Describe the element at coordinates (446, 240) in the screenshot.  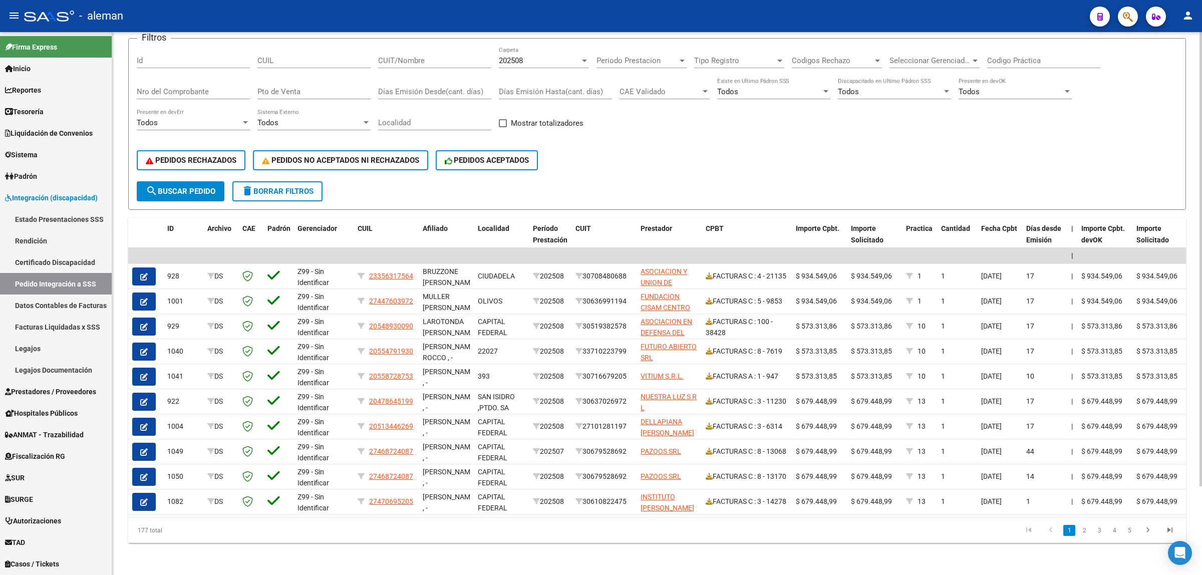
I see `datatable-header-cell: Afiliado` at that location.